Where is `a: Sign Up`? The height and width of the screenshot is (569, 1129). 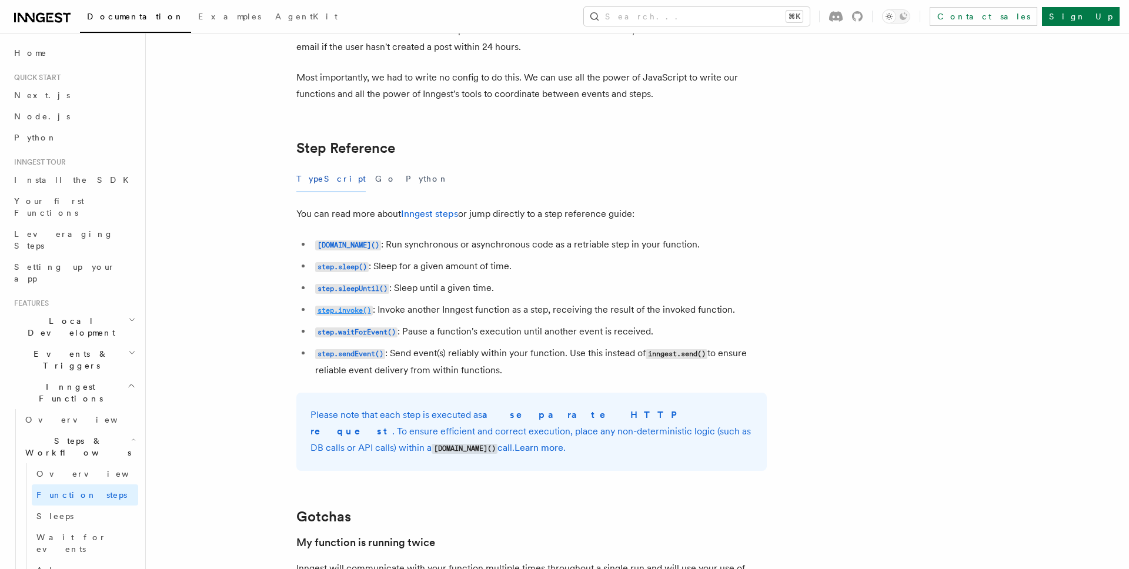
a: Sign Up is located at coordinates (1081, 16).